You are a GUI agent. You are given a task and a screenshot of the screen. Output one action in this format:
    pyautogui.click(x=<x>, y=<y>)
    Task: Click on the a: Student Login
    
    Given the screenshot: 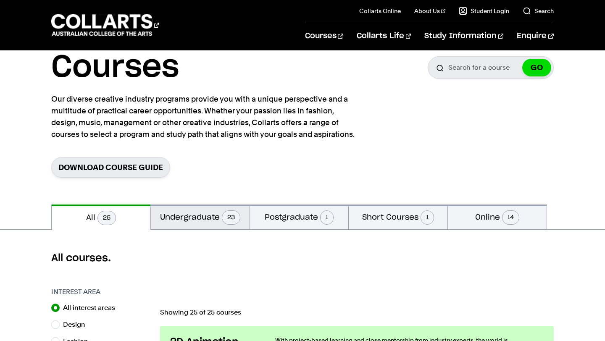 What is the action you would take?
    pyautogui.click(x=484, y=11)
    